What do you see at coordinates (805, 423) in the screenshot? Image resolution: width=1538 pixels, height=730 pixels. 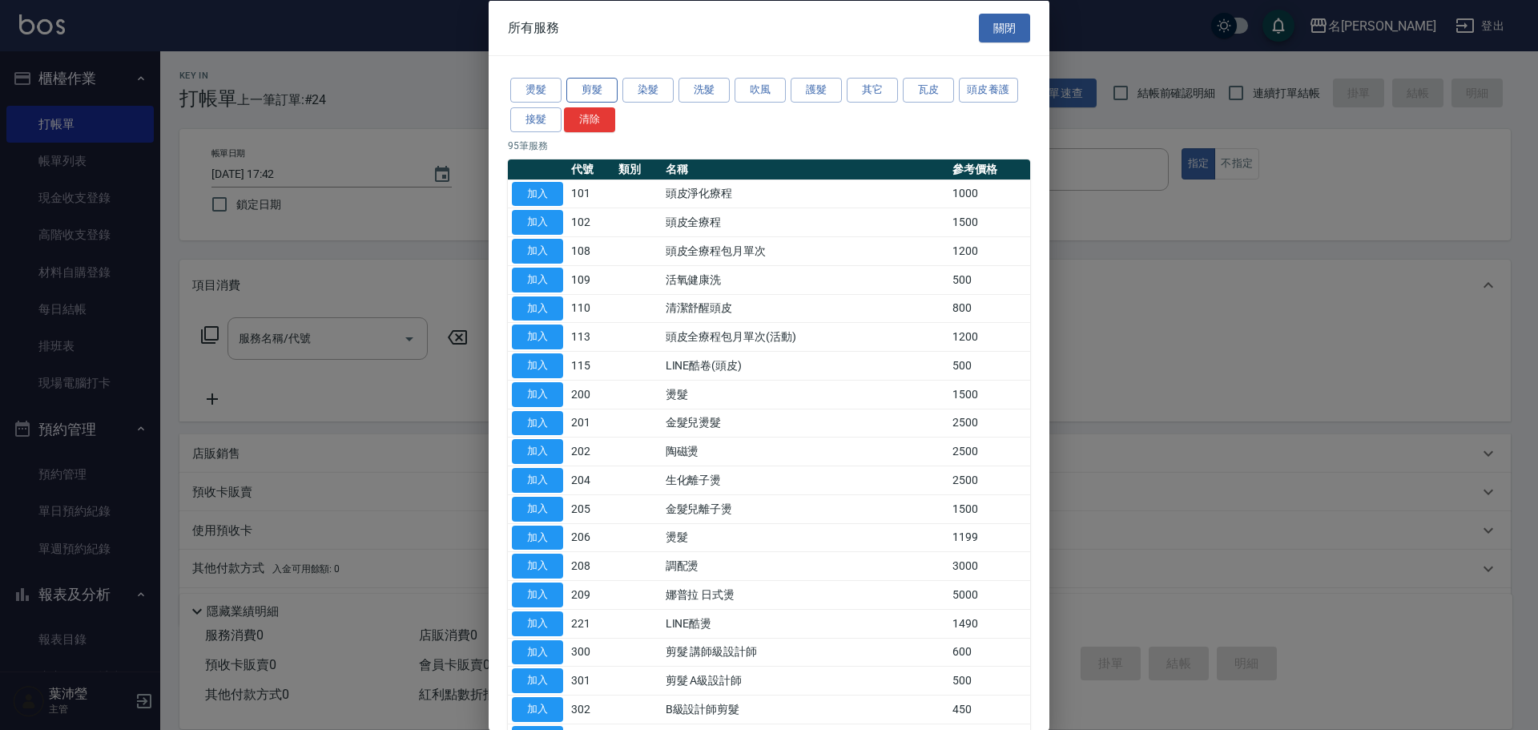 I see `td: 金髮兒燙髮` at bounding box center [805, 423].